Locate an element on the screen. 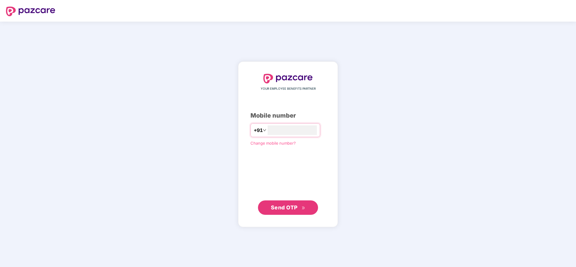 The image size is (576, 267). span: Change mobile number? is located at coordinates (273, 143).